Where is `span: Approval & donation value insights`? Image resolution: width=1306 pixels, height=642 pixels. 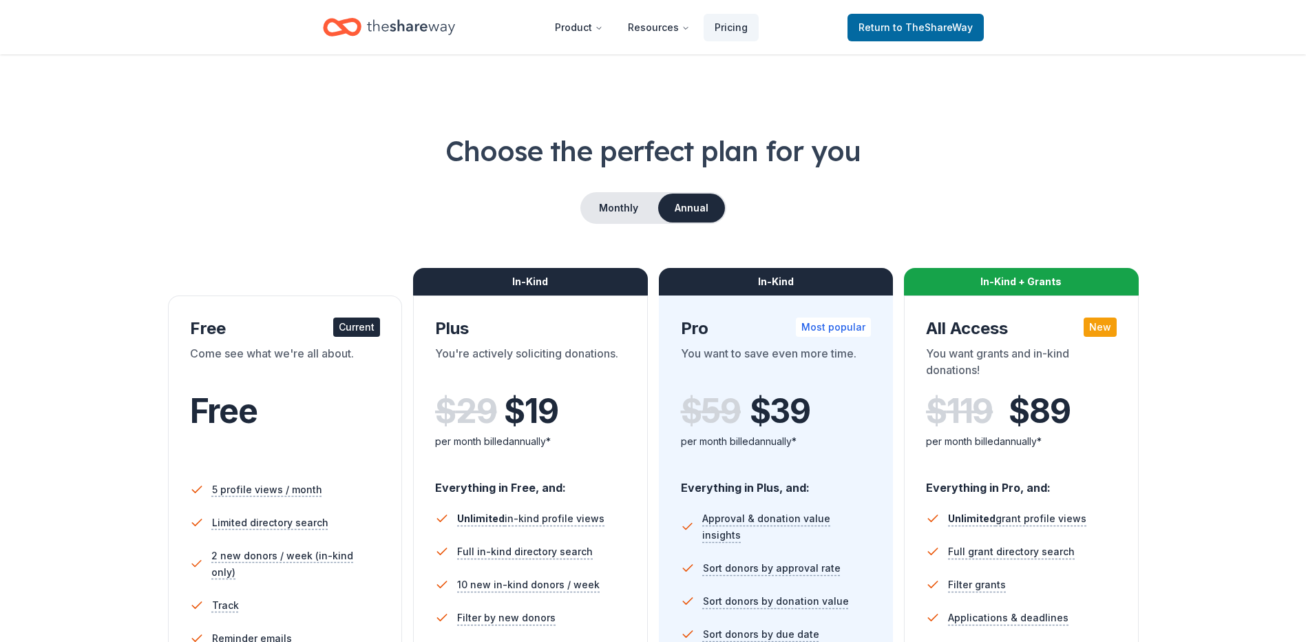 span: Approval & donation value insights is located at coordinates (786, 527).